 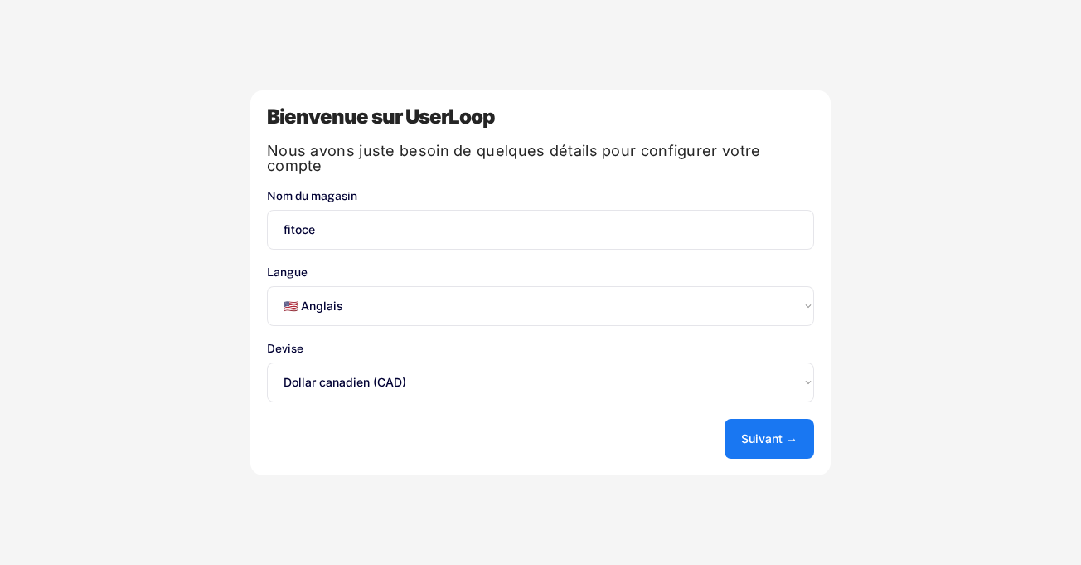 I want to click on button: Suivant →, so click(x=769, y=439).